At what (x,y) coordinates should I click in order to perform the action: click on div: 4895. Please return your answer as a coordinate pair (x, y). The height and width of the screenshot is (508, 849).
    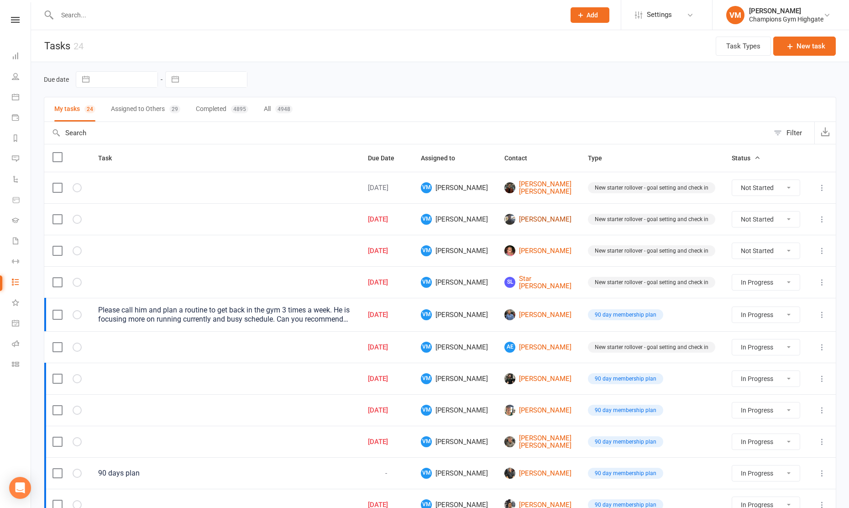
    Looking at the image, I should click on (240, 109).